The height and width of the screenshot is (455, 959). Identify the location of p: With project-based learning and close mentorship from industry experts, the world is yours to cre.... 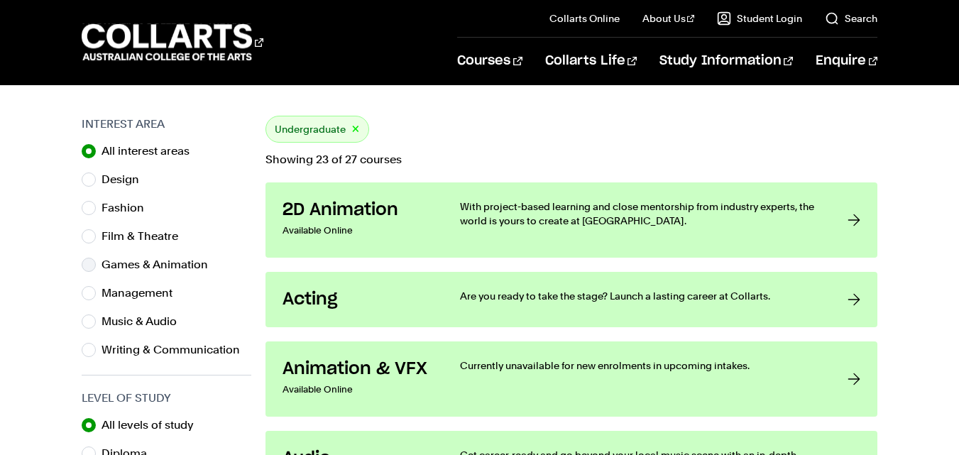
(640, 214).